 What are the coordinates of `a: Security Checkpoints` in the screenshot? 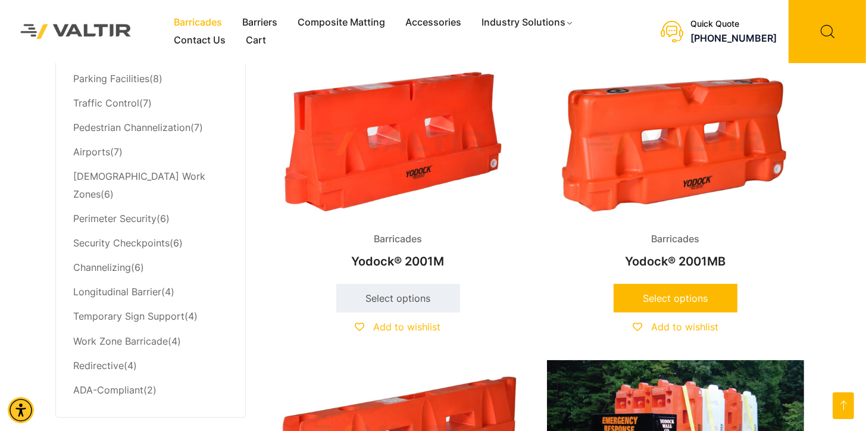 It's located at (122, 243).